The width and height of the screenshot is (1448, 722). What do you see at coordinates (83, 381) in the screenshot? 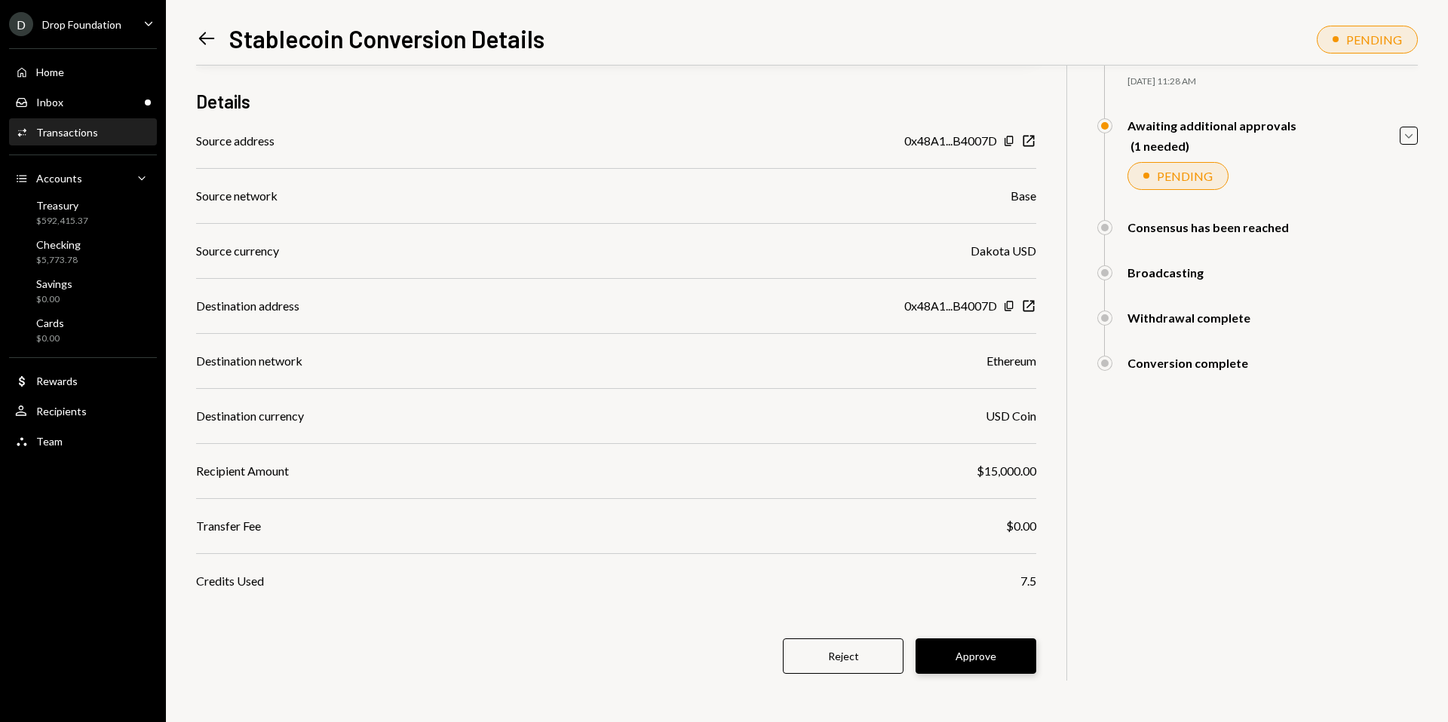
I see `a: Rewards` at bounding box center [83, 381].